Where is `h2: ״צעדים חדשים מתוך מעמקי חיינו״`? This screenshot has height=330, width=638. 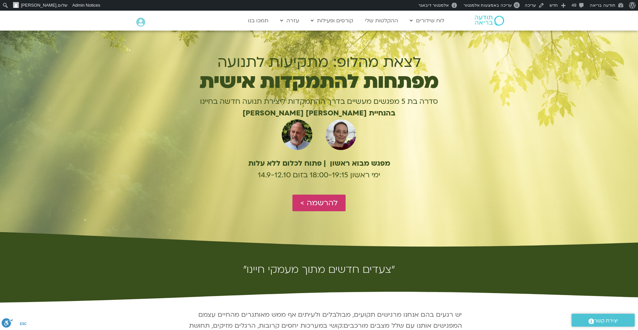
h2: ״צעדים חדשים מתוך מעמקי חיינו״ is located at coordinates (319, 269).